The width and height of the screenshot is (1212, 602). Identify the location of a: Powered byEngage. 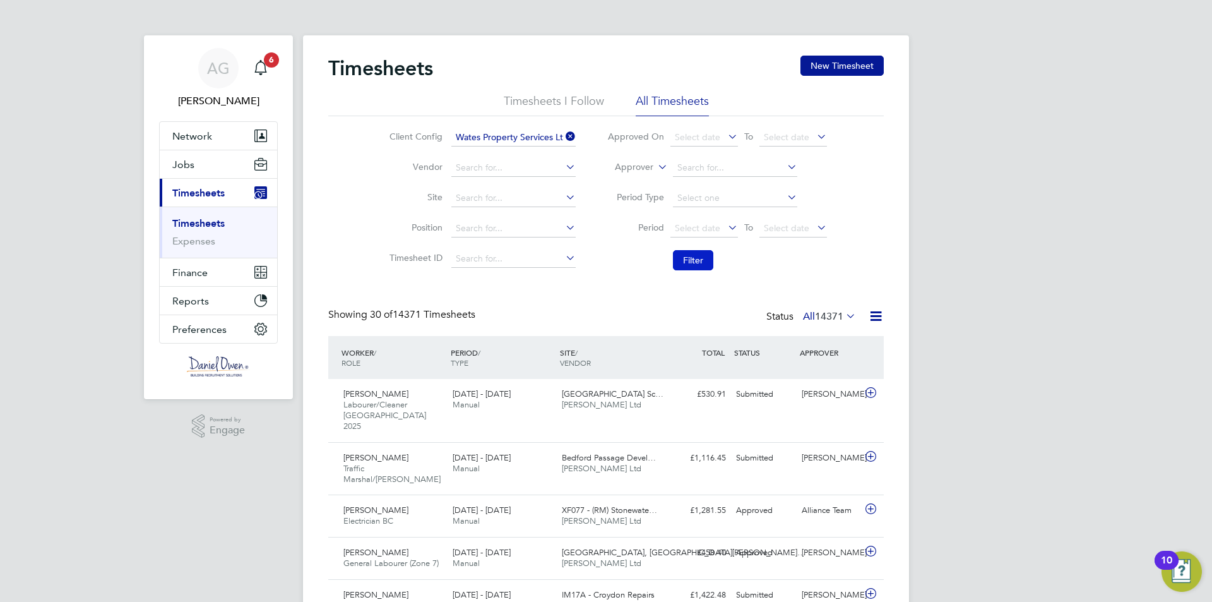
(218, 426).